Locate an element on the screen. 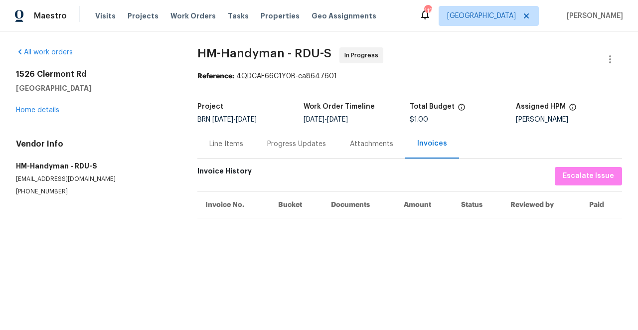 The width and height of the screenshot is (638, 330). span: Geo Assignments is located at coordinates (344, 16).